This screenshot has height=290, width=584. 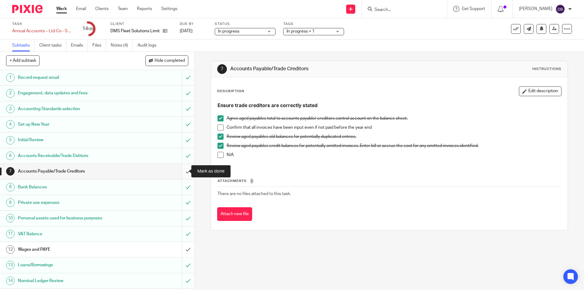 What do you see at coordinates (193, 24) in the screenshot?
I see `label: Due by` at bounding box center [193, 24].